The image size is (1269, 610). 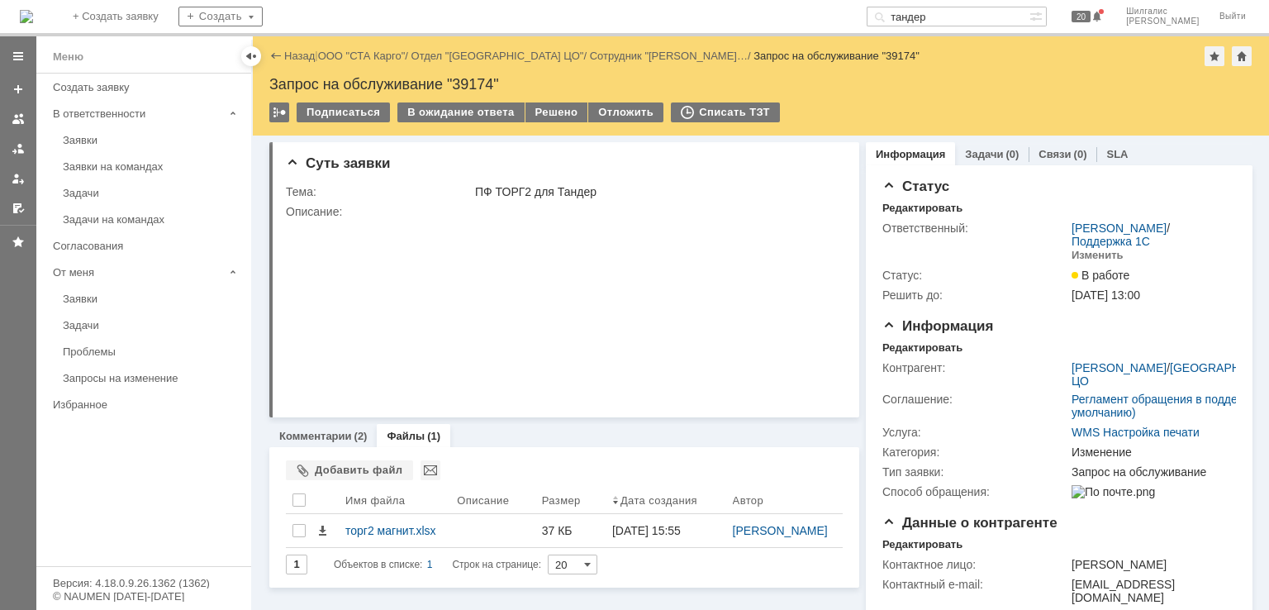 I want to click on span: Шилгалис, so click(x=1162, y=12).